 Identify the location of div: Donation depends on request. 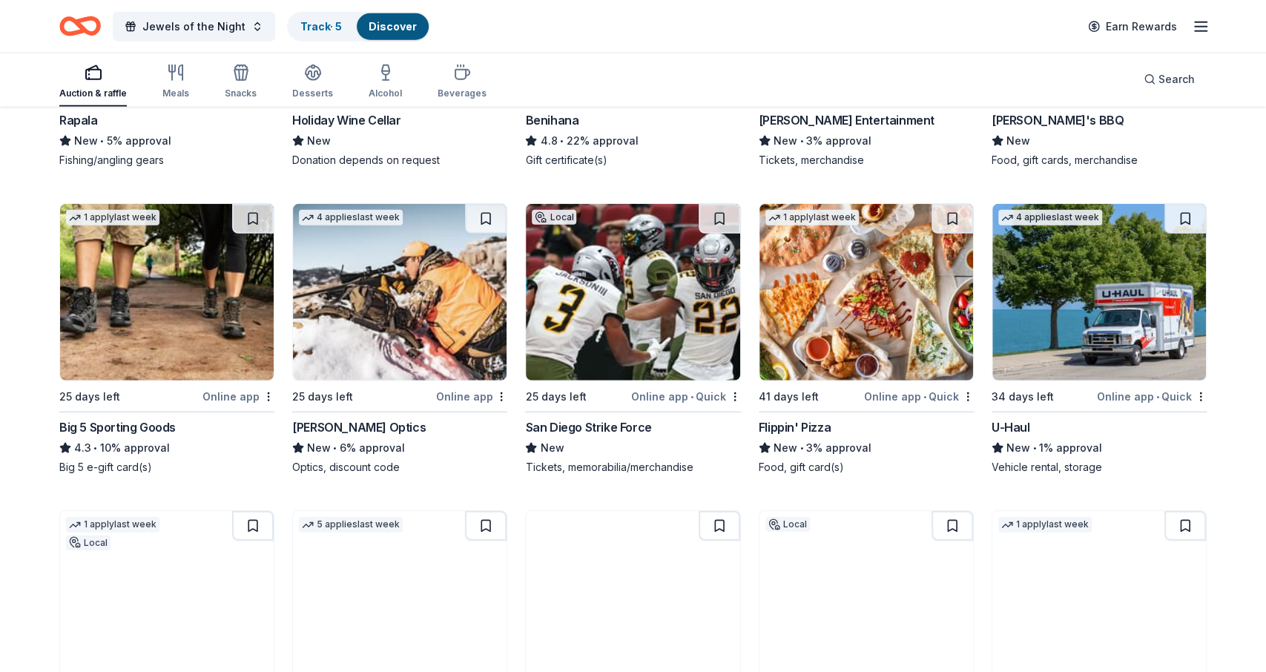
(400, 160).